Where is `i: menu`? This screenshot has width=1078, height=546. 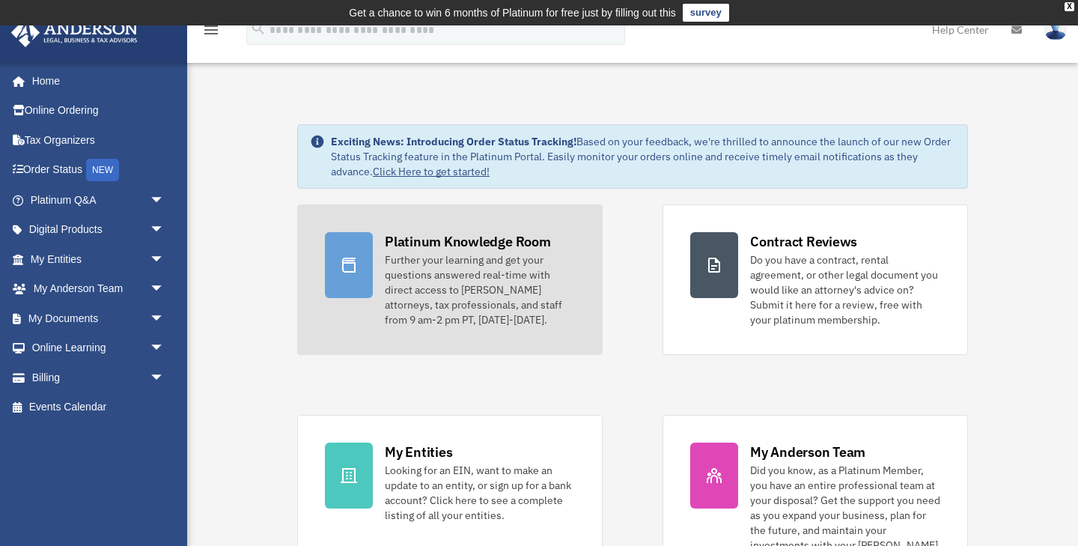
i: menu is located at coordinates (211, 30).